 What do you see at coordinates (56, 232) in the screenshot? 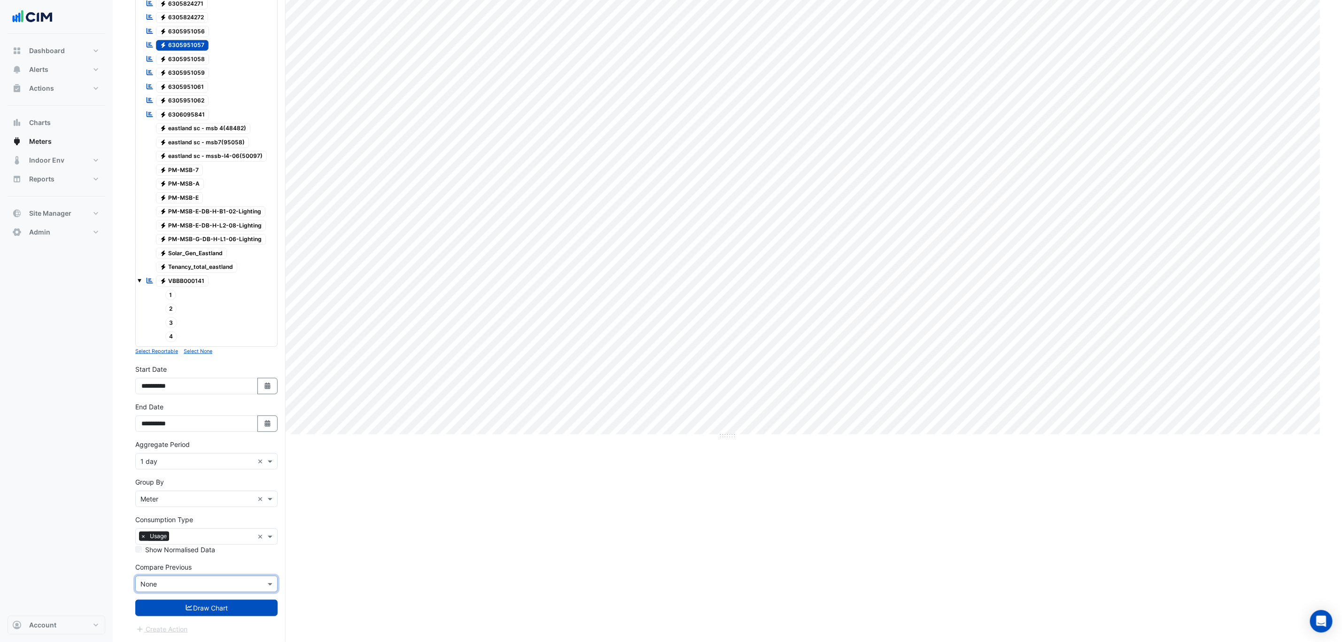
I see `button: Admin` at bounding box center [56, 232].